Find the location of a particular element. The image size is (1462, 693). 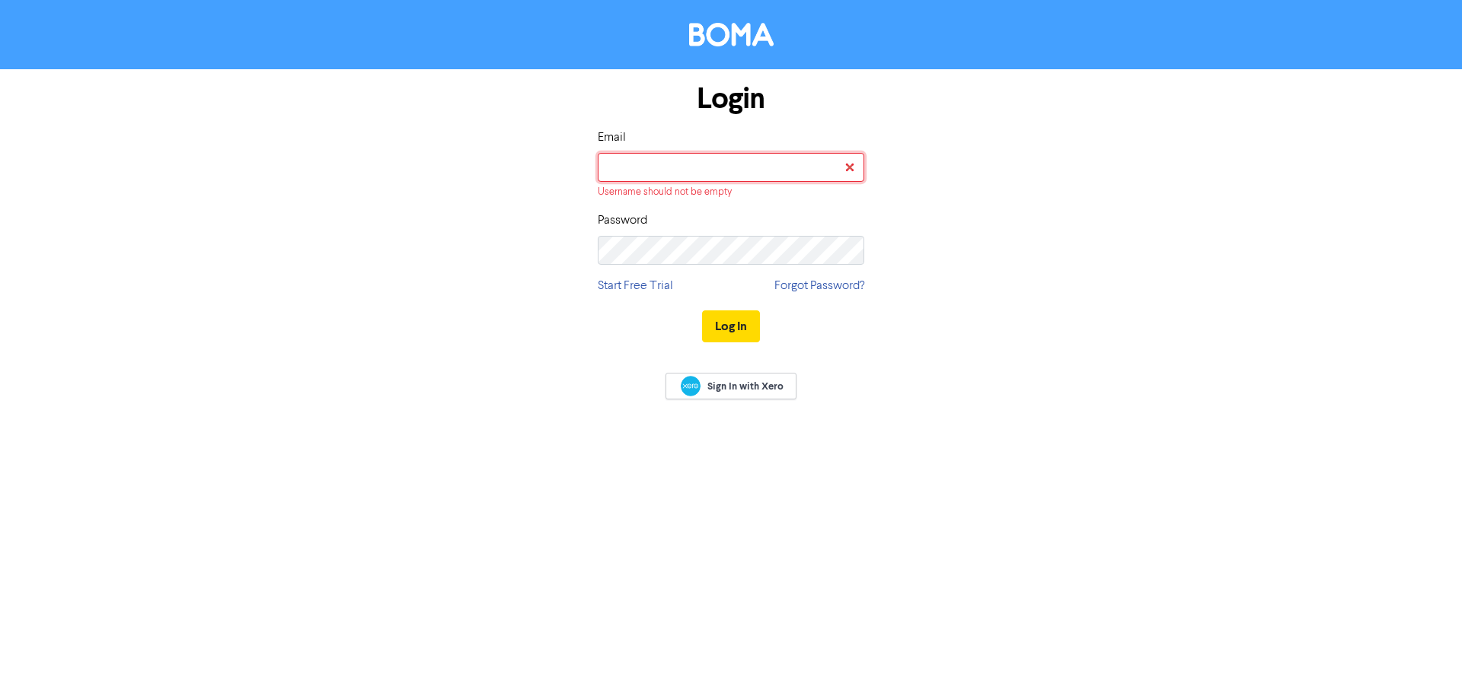

a: Forgot Password? is located at coordinates (819, 286).